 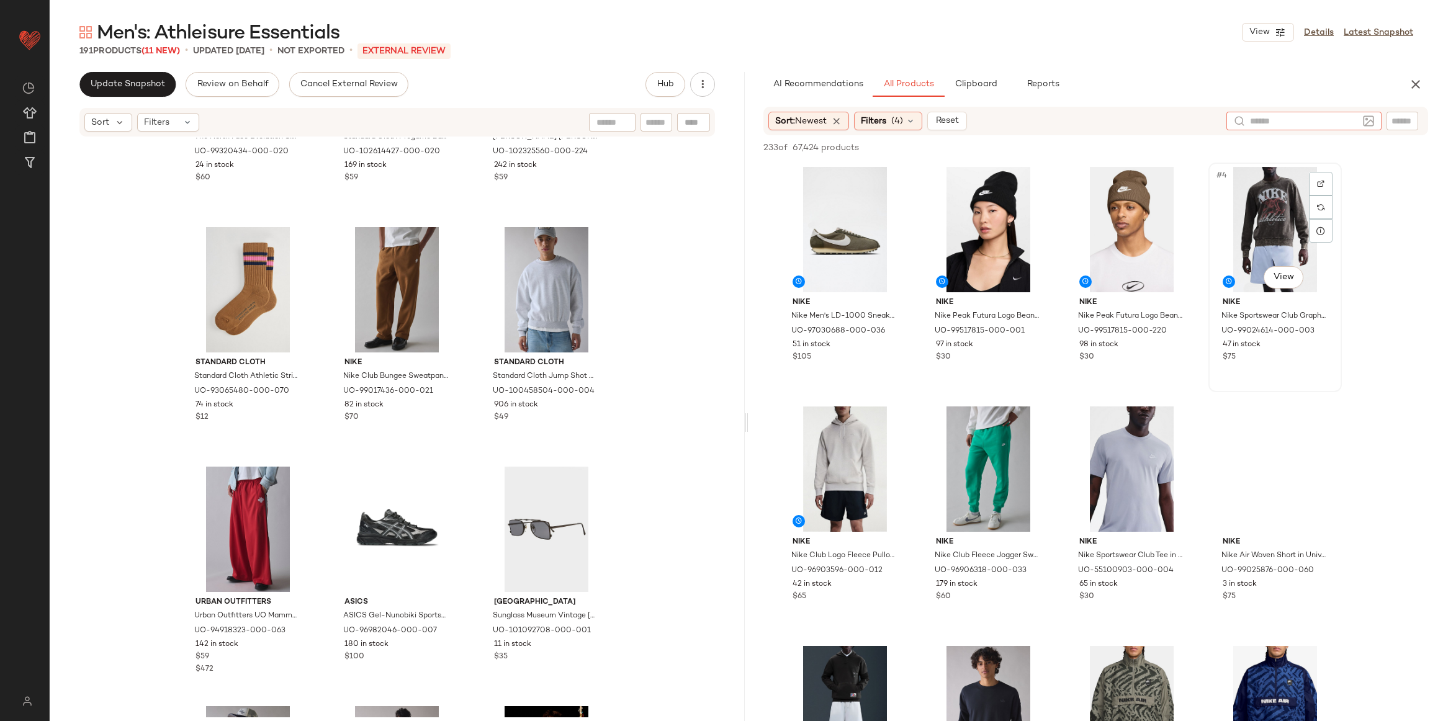 What do you see at coordinates (540, 152) in the screenshot?
I see `span: UO-102325560-000-224` at bounding box center [540, 152].